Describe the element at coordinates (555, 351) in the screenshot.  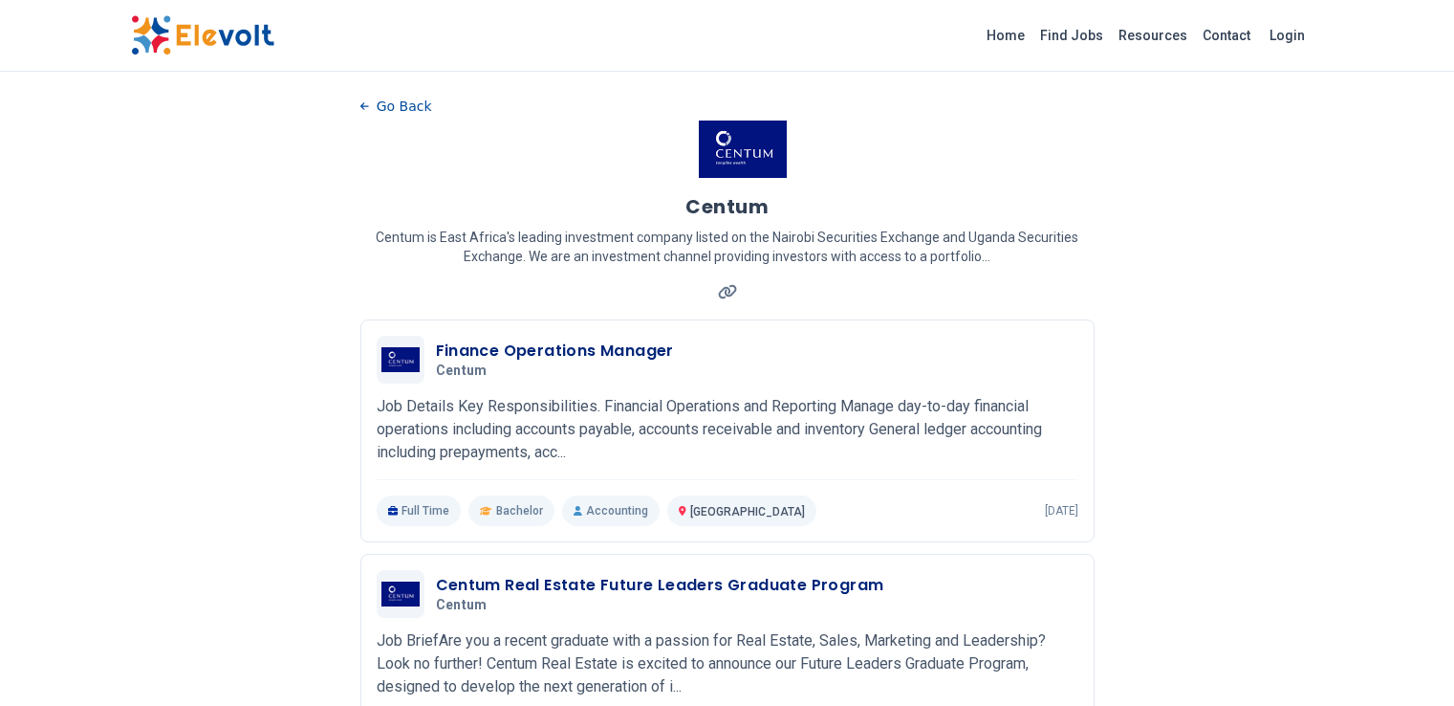
I see `h3: Finance Operations Manager` at that location.